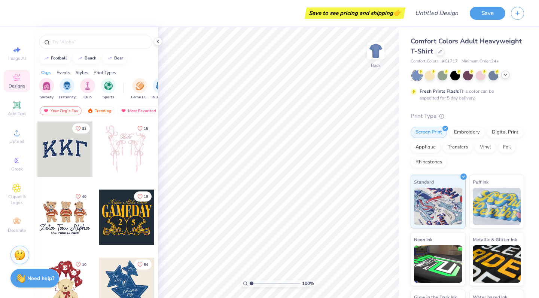 The image size is (539, 298). Describe the element at coordinates (439, 91) in the screenshot. I see `strong: Fresh Prints Flash:` at that location.